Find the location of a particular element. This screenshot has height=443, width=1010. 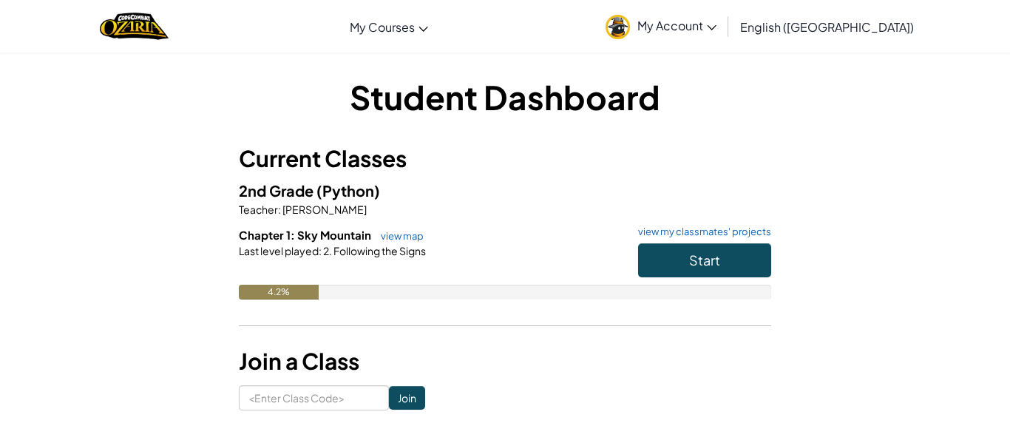

a: view my classmates' projects is located at coordinates (701, 231).